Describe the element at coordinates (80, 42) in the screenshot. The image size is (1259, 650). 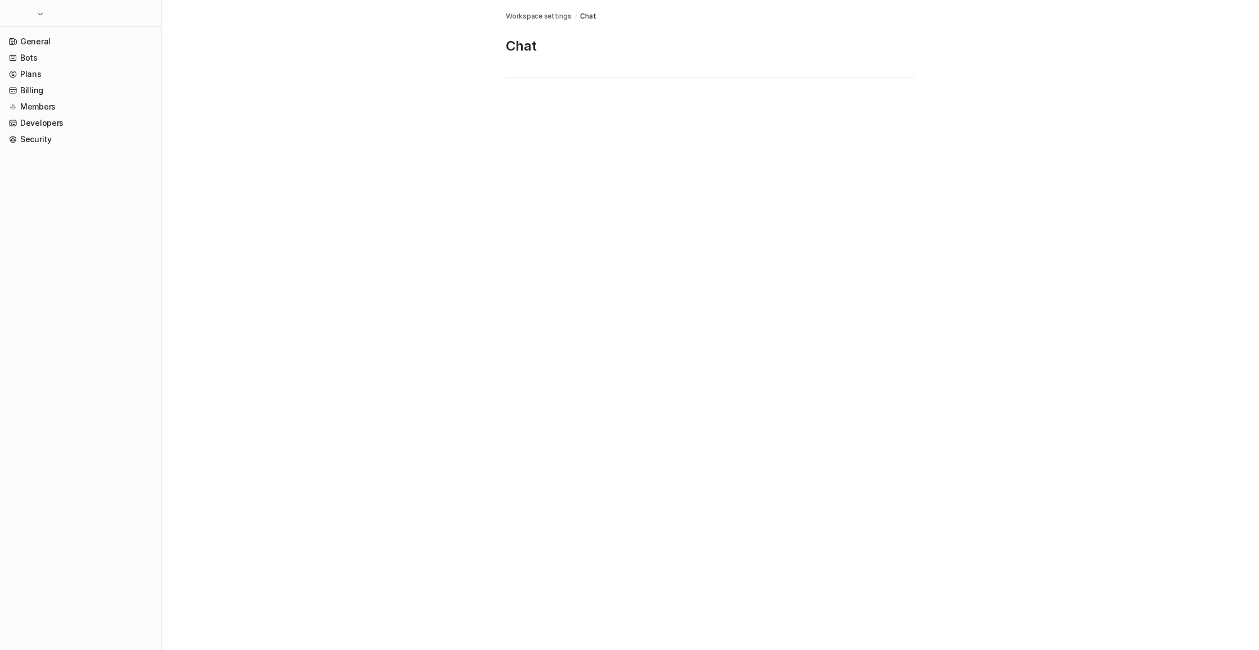
I see `a: General` at that location.